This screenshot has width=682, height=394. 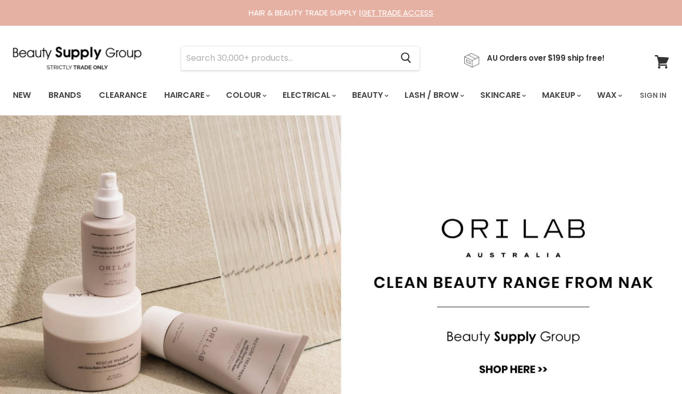 What do you see at coordinates (308, 95) in the screenshot?
I see `a: Electrical` at bounding box center [308, 95].